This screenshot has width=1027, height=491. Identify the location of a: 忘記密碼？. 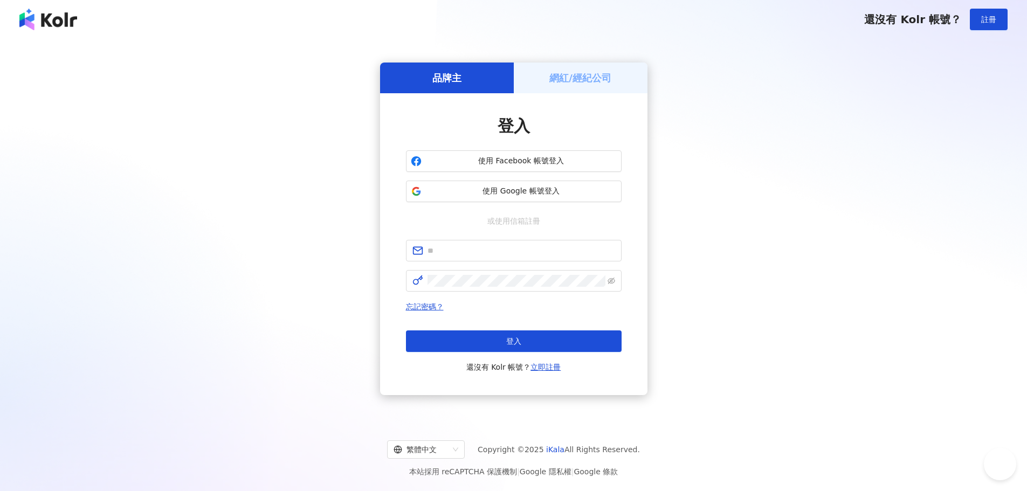
(425, 307).